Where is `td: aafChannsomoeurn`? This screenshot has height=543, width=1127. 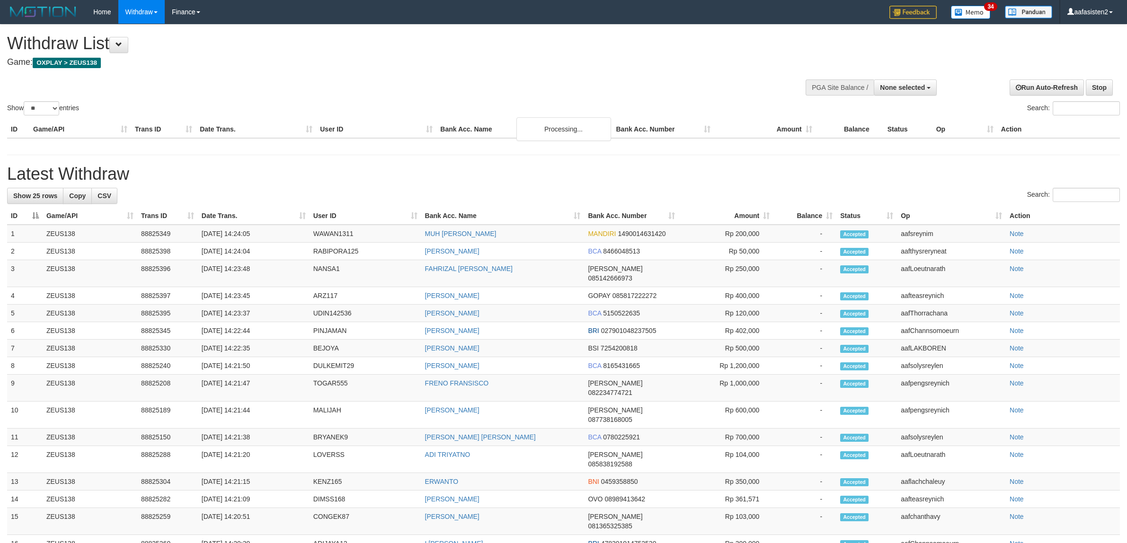 td: aafChannsomoeurn is located at coordinates (951, 331).